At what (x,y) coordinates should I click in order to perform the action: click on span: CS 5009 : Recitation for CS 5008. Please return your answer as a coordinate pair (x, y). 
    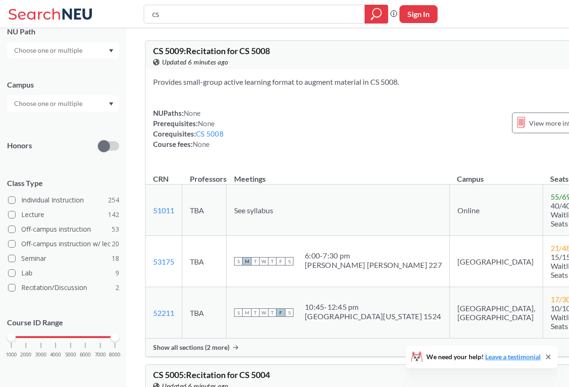
    Looking at the image, I should click on (212, 51).